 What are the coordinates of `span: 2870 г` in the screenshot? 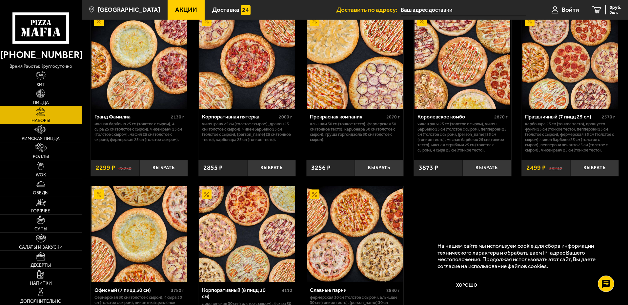 It's located at (501, 117).